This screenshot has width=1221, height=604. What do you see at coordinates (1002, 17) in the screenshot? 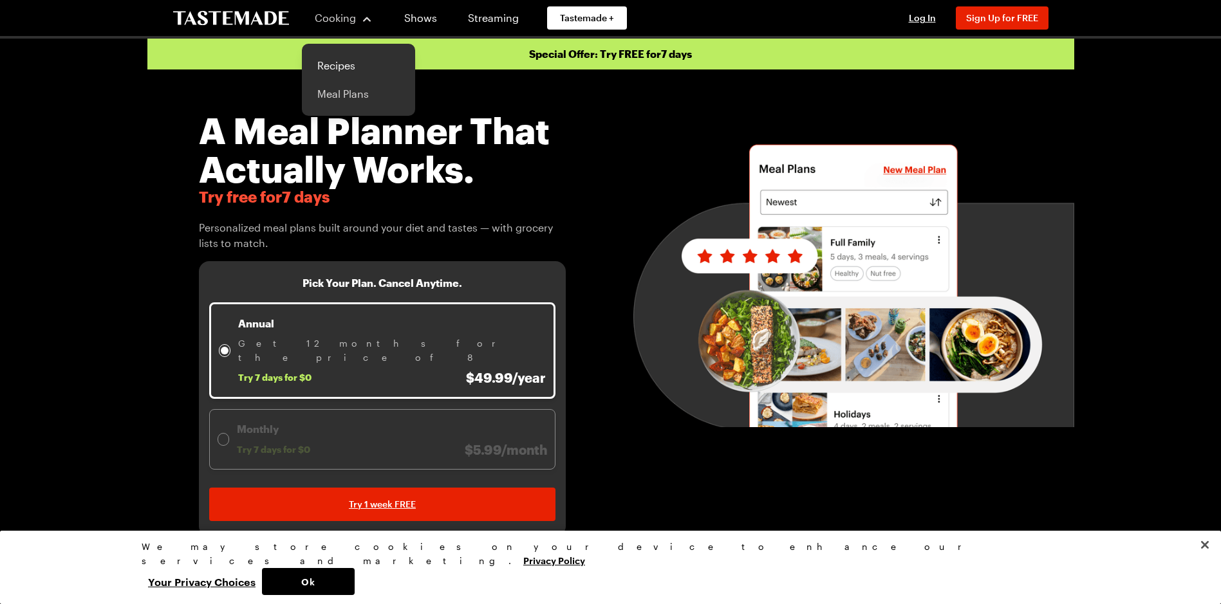
I see `span: Sign Up for FREE` at bounding box center [1002, 17].